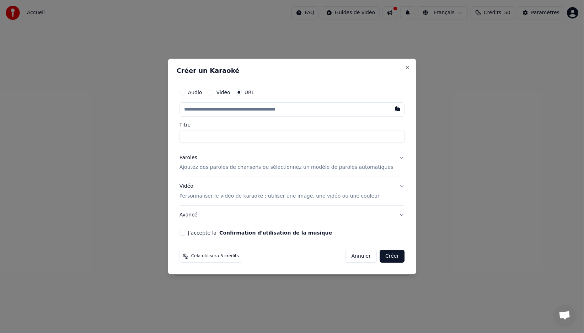 The width and height of the screenshot is (584, 333). What do you see at coordinates (195, 92) in the screenshot?
I see `label: Audio` at bounding box center [195, 92].